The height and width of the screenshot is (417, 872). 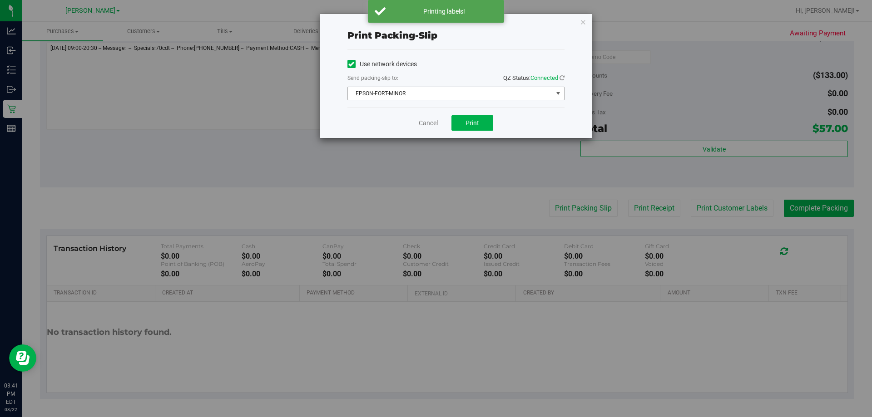 I want to click on span: EPSON-FORT-MINOR, so click(x=450, y=94).